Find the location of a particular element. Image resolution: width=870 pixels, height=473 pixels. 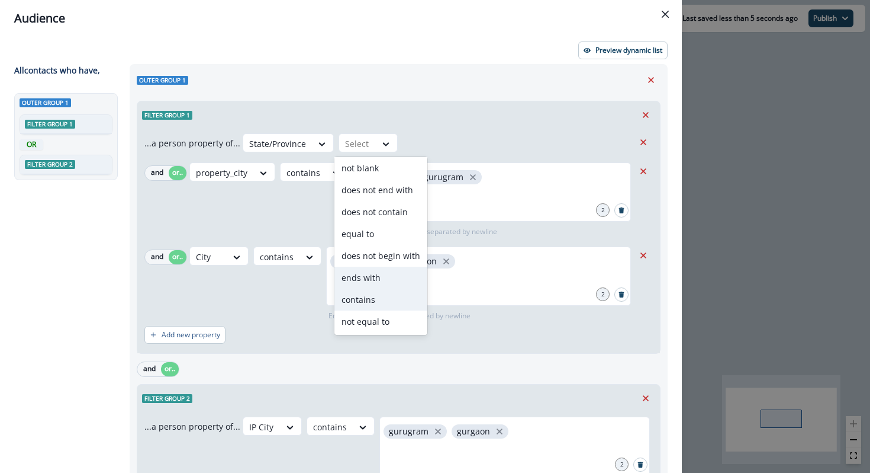

div: Audience is located at coordinates (341, 18).